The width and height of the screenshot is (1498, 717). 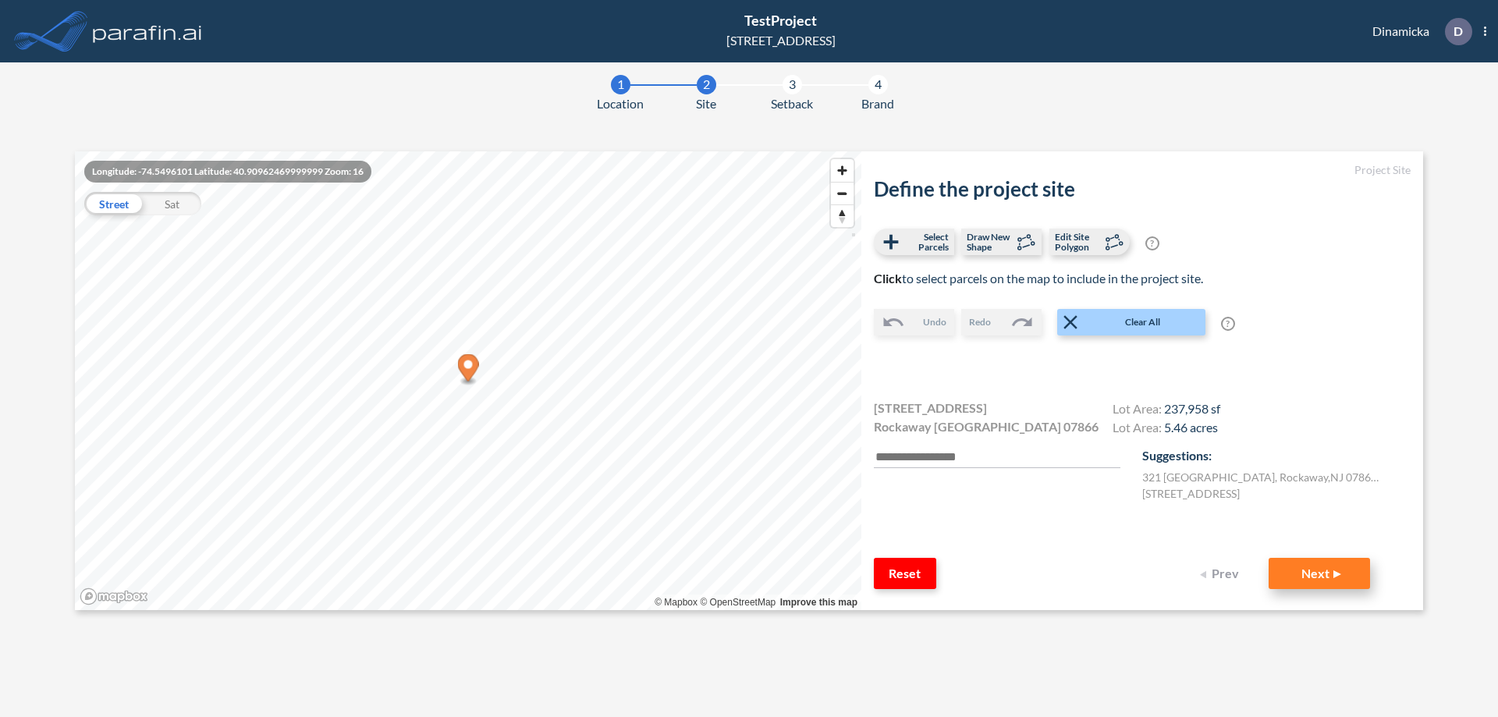 What do you see at coordinates (1418, 31) in the screenshot?
I see `div: Dinamicka` at bounding box center [1418, 31].